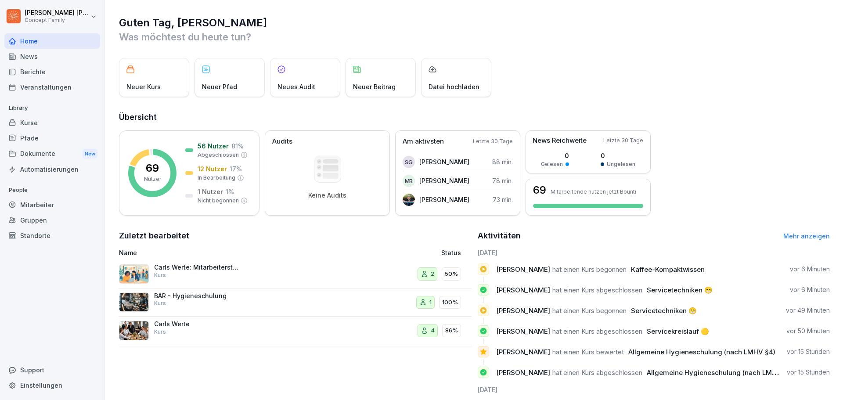 The height and width of the screenshot is (400, 843). I want to click on p: Neues Audit, so click(296, 86).